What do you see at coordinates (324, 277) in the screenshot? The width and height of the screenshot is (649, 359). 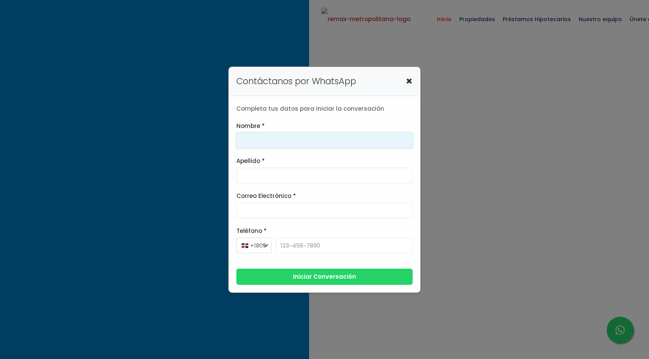 I see `button: Iniciar Conversación` at bounding box center [324, 277].